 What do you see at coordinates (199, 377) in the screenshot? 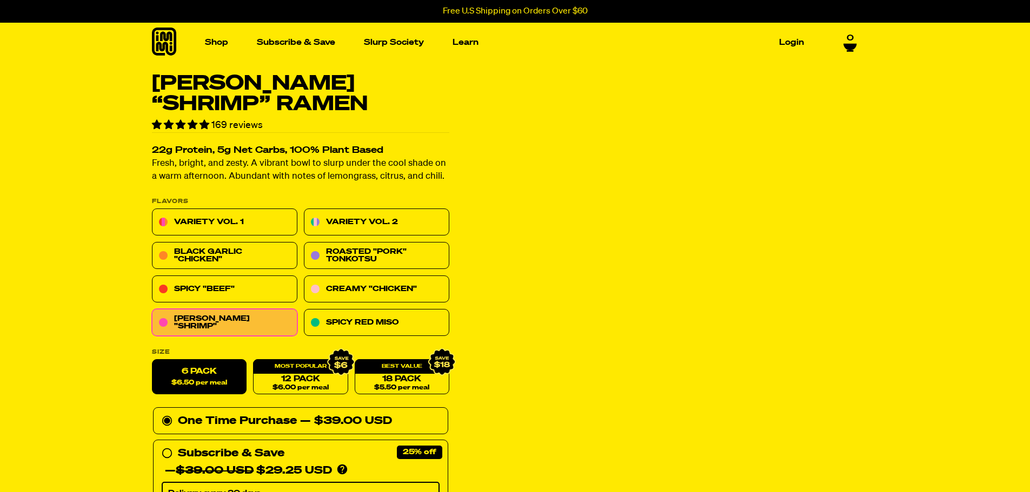
I see `label: 6 Pack` at bounding box center [199, 377].